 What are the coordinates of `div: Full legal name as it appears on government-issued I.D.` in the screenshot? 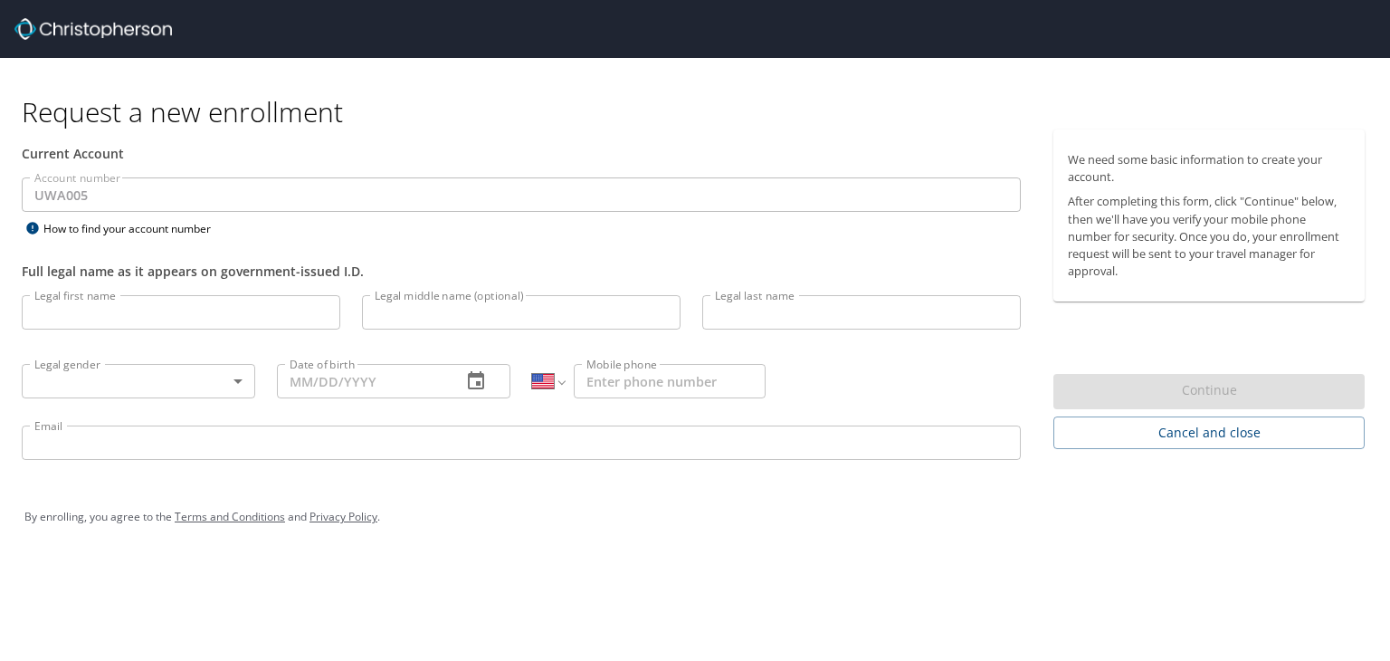 It's located at (521, 271).